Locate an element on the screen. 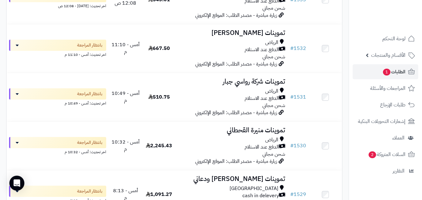 The height and width of the screenshot is (200, 422). span: cash in delevery is located at coordinates (260, 196).